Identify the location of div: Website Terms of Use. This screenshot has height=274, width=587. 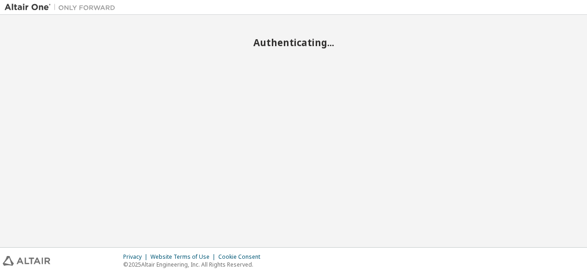
(184, 257).